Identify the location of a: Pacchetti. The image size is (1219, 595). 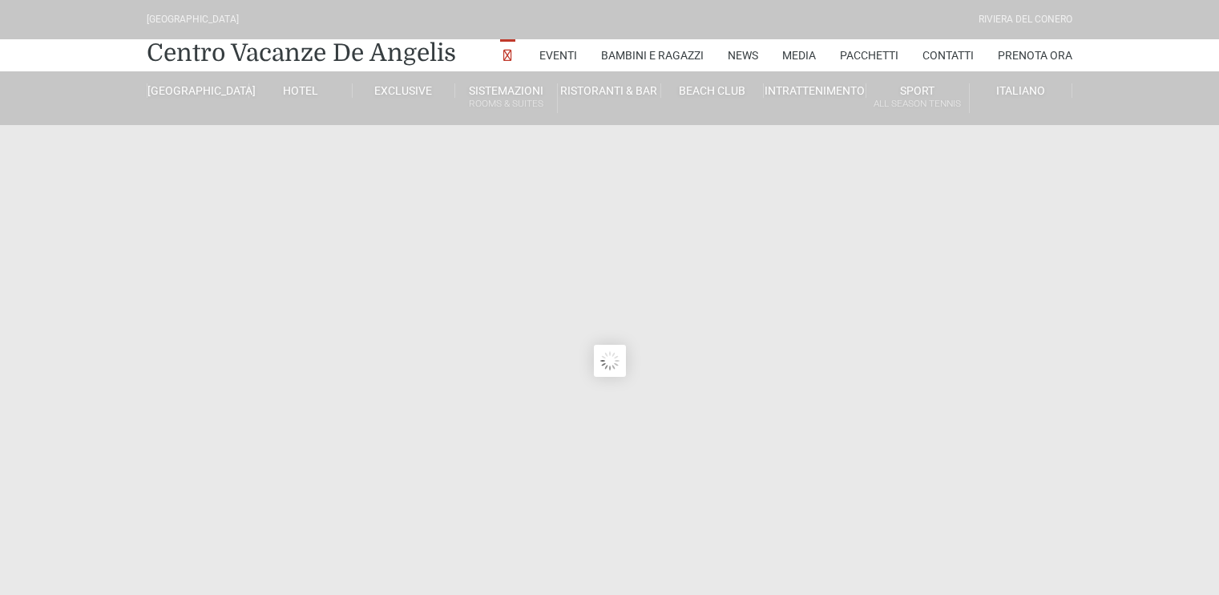
(869, 55).